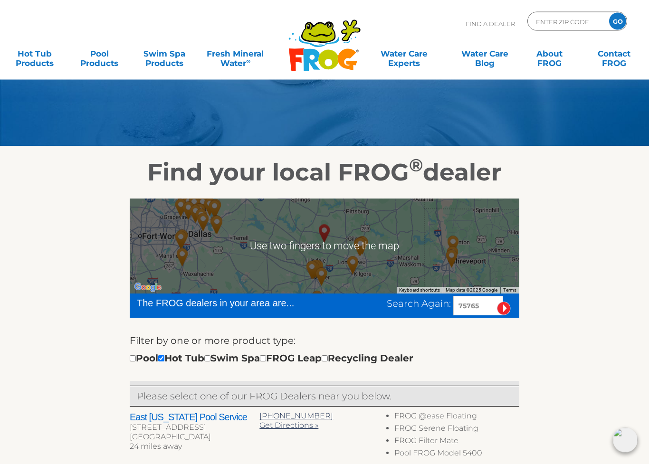  What do you see at coordinates (235, 54) in the screenshot?
I see `a: Fresh MineralWater∞` at bounding box center [235, 54].